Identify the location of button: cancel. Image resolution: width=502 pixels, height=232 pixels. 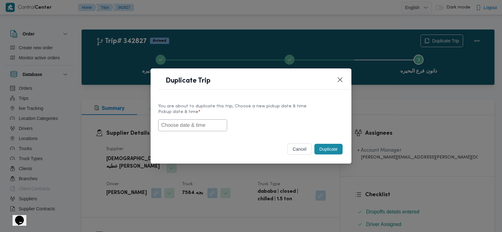
(300, 149).